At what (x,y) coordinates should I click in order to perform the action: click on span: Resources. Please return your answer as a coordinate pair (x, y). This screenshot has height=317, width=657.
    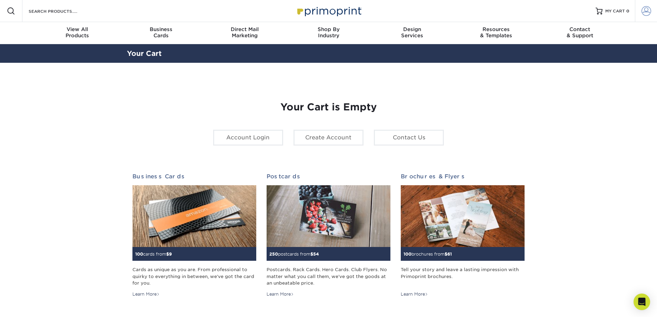
    Looking at the image, I should click on (496, 29).